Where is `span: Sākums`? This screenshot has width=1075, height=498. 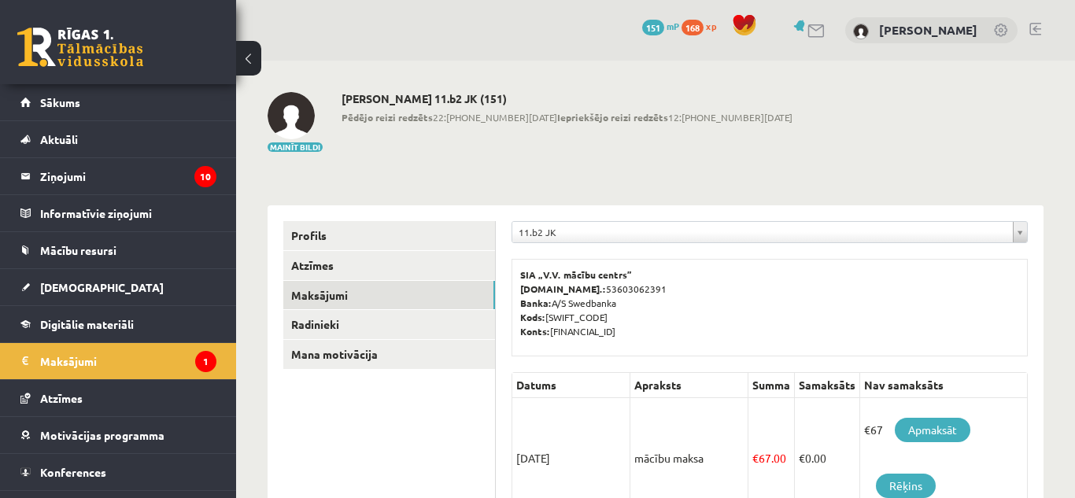
span: Sākums is located at coordinates (60, 102).